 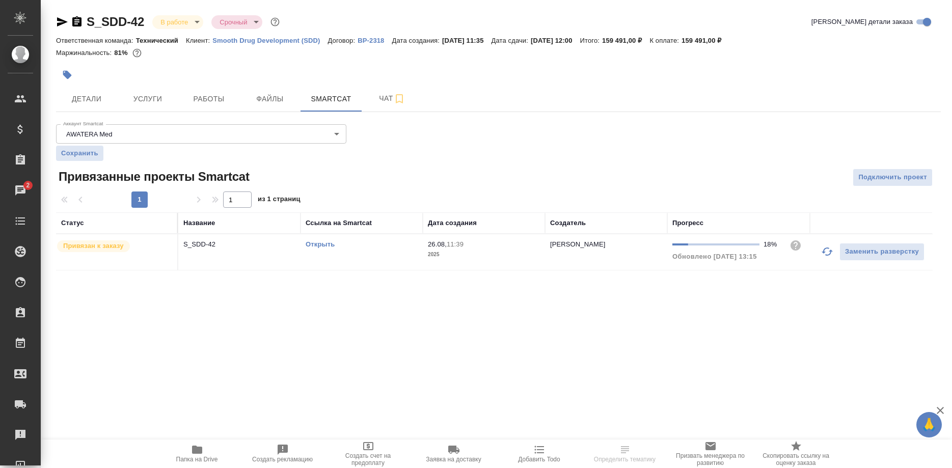 I want to click on p: К оплате:, so click(x=665, y=40).